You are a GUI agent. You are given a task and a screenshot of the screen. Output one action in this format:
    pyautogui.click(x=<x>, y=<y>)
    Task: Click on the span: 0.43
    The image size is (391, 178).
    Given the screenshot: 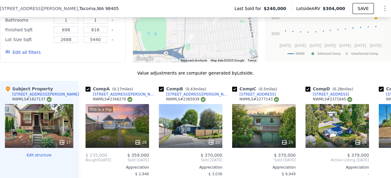 What is the action you would take?
    pyautogui.click(x=191, y=89)
    